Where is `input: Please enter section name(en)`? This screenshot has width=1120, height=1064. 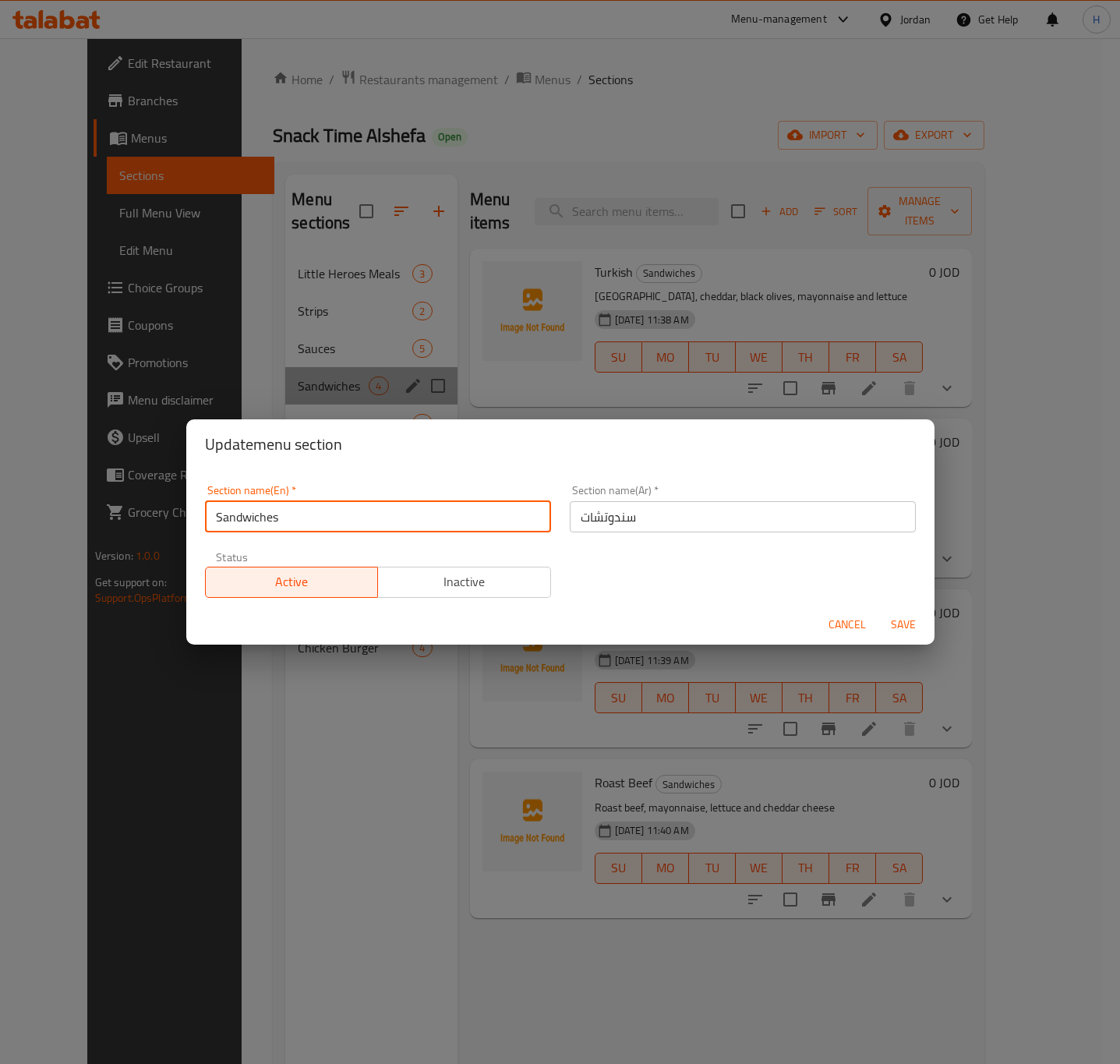 input: Please enter section name(en) is located at coordinates (378, 517).